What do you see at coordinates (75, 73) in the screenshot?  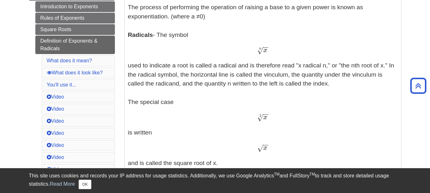 I see `a: What does it look like?` at bounding box center [75, 73].